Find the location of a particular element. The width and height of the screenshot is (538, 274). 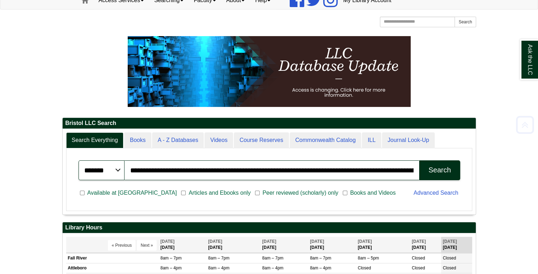

a: A - Z Databases is located at coordinates (178, 140).